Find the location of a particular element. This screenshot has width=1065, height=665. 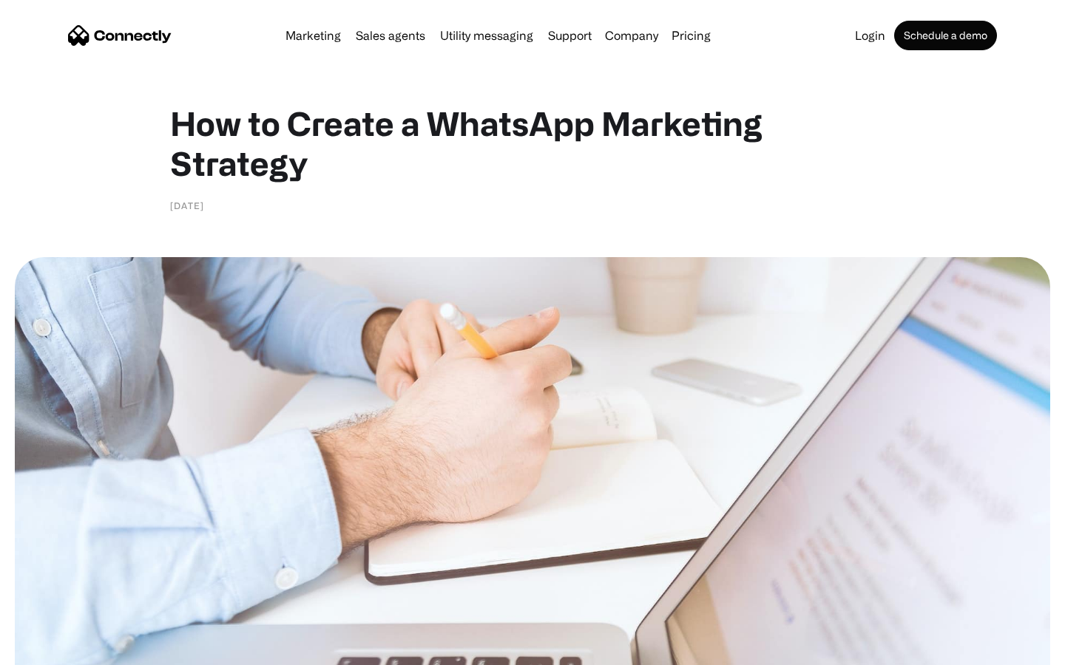

a: Login is located at coordinates (870, 35).